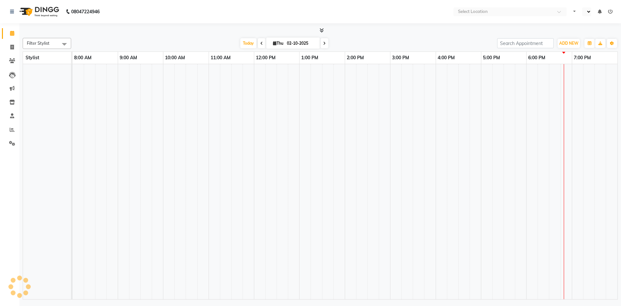 The width and height of the screenshot is (621, 306). What do you see at coordinates (446, 58) in the screenshot?
I see `a: 4:00 PM` at bounding box center [446, 58].